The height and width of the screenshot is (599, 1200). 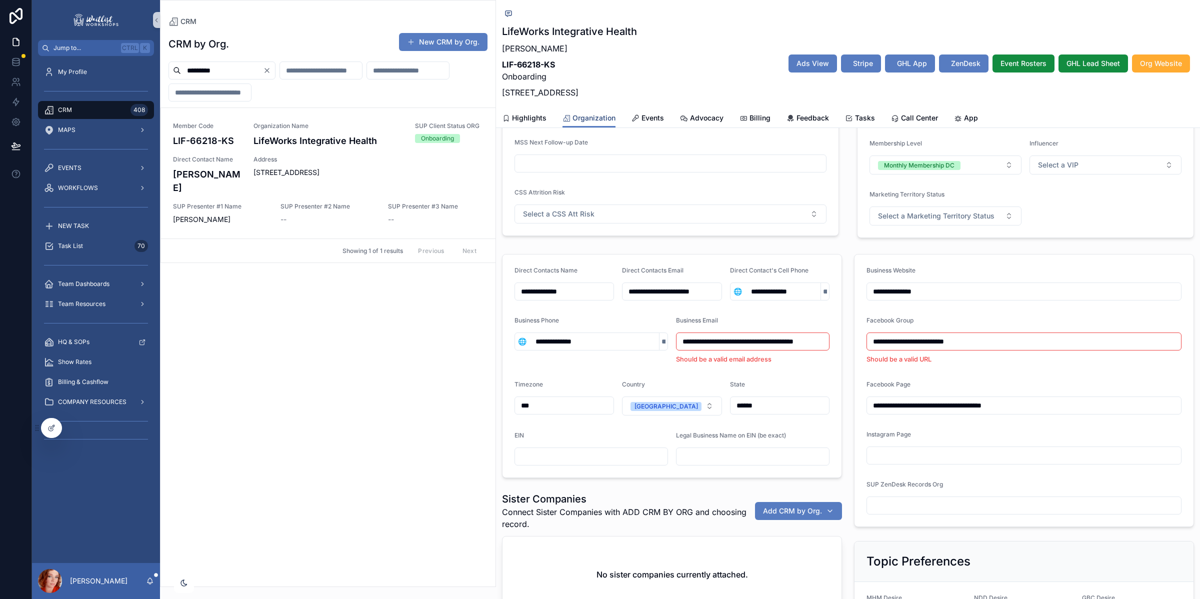 What do you see at coordinates (570, 32) in the screenshot?
I see `h1: LifeWorks Integrative Health` at bounding box center [570, 32].